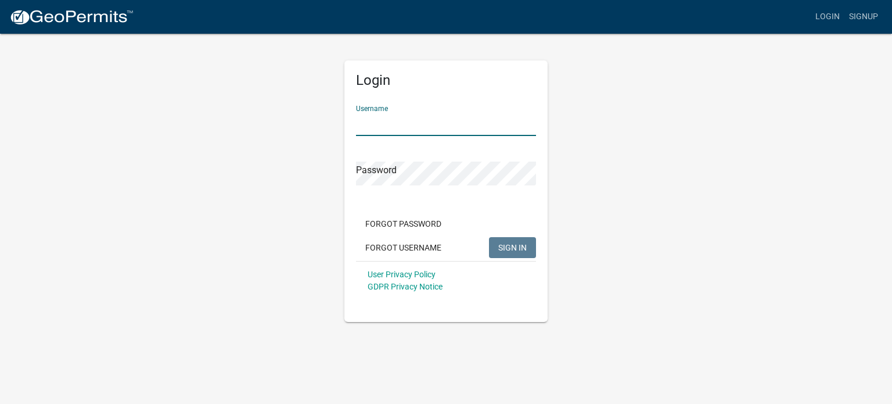 This screenshot has width=892, height=404. I want to click on span: SIGN IN, so click(512, 247).